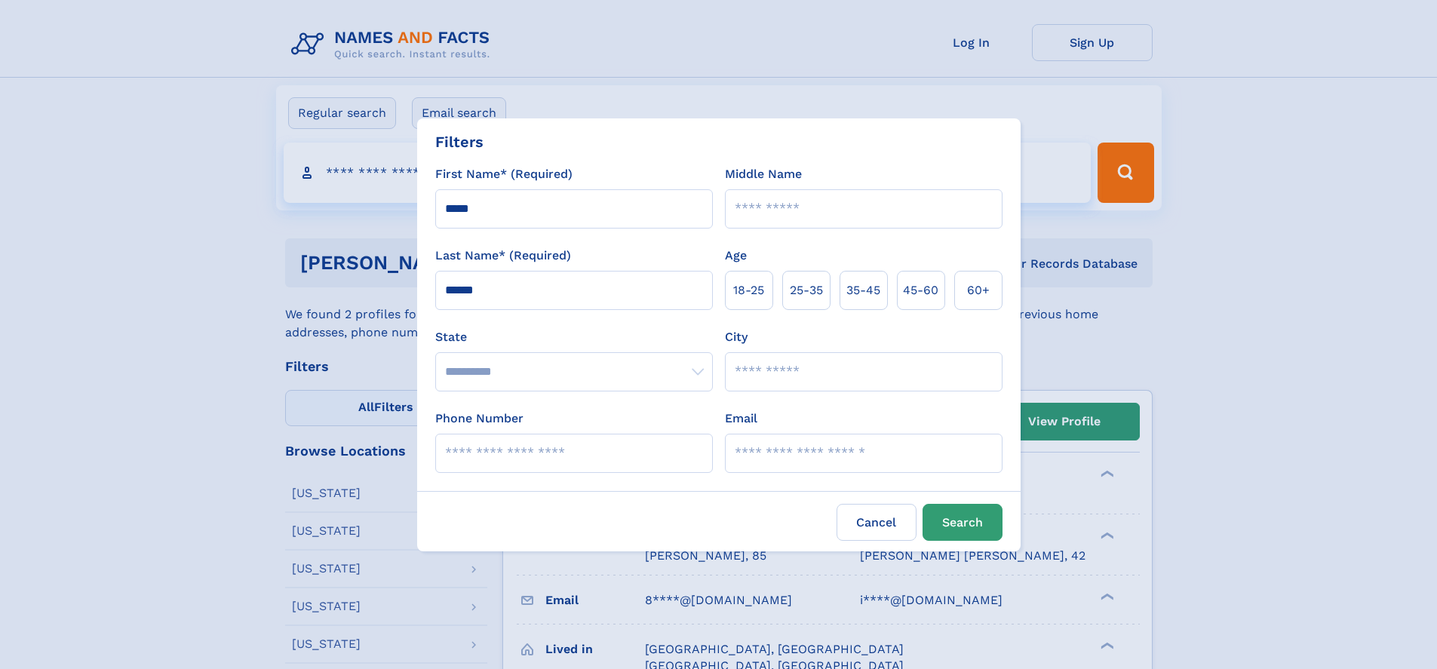 The width and height of the screenshot is (1437, 669). I want to click on label: Phone Number, so click(479, 419).